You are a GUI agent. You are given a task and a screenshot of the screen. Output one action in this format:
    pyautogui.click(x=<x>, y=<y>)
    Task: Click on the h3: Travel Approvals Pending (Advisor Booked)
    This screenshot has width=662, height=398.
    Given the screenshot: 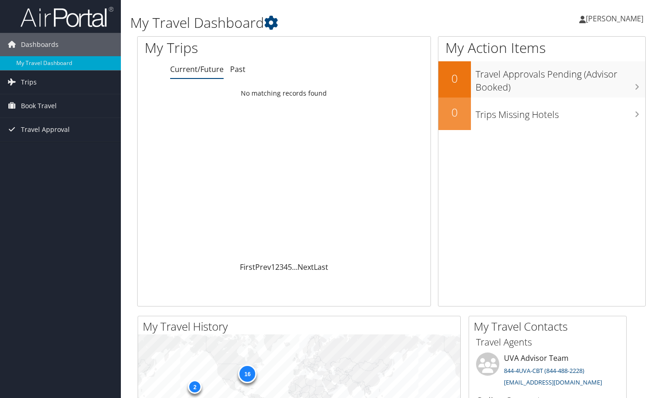 What is the action you would take?
    pyautogui.click(x=560, y=79)
    